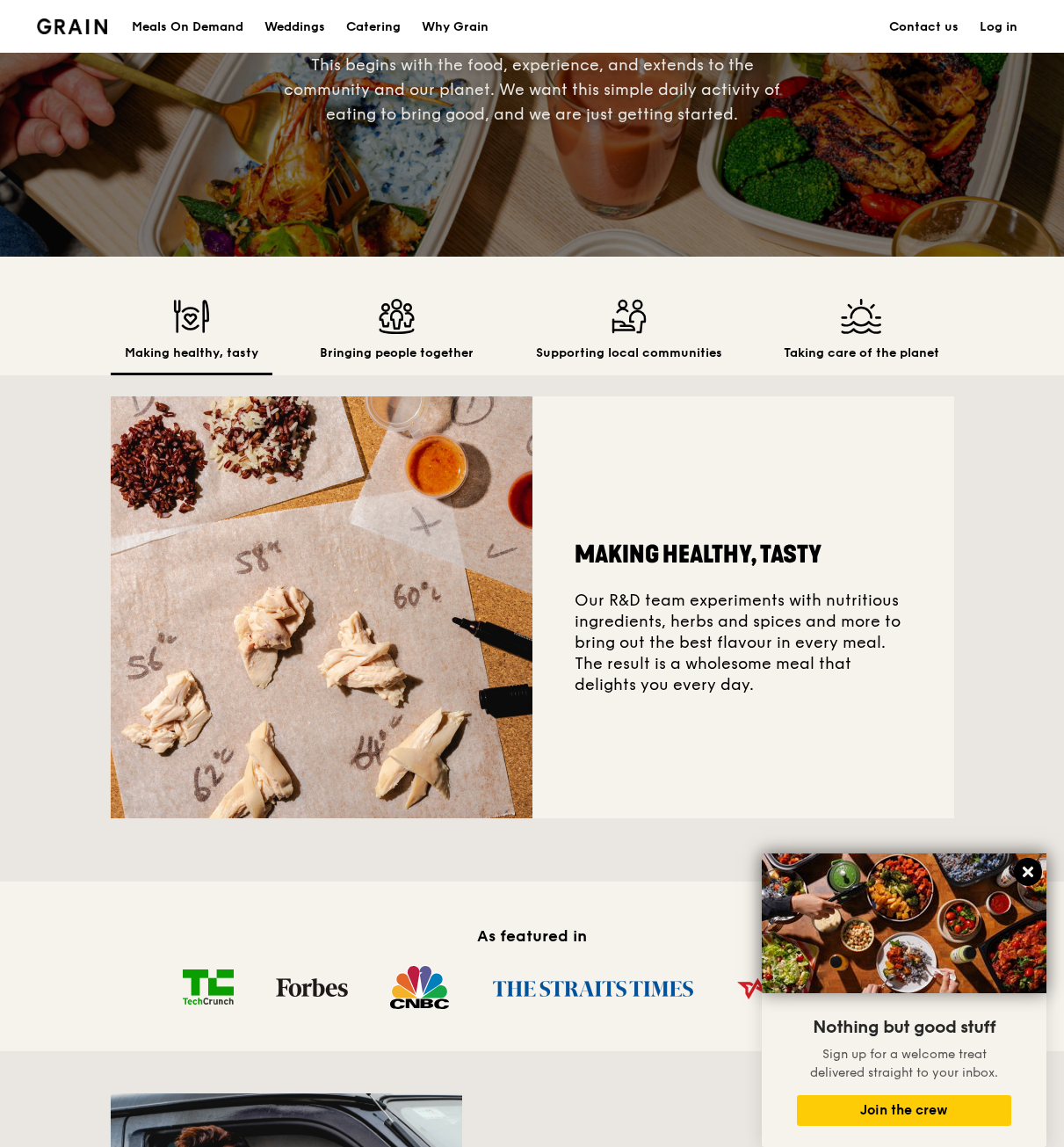 Image resolution: width=1064 pixels, height=1147 pixels. What do you see at coordinates (532, 936) in the screenshot?
I see `h2: As featured in` at bounding box center [532, 936].